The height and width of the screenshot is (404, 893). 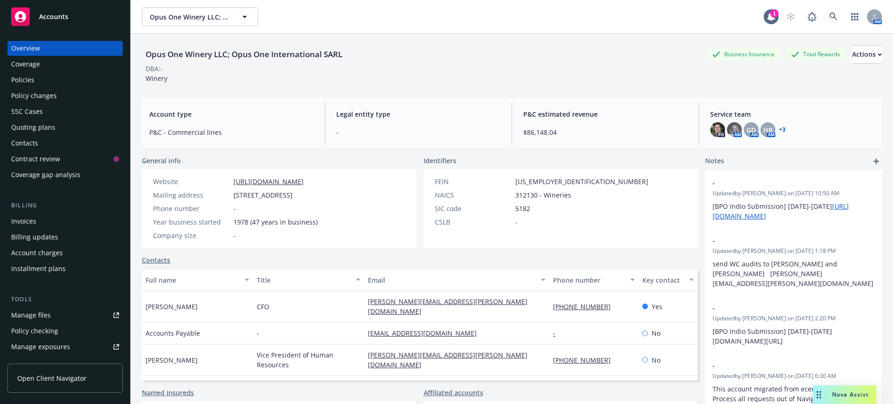 What do you see at coordinates (191, 208) in the screenshot?
I see `div: Phone number` at bounding box center [191, 208].